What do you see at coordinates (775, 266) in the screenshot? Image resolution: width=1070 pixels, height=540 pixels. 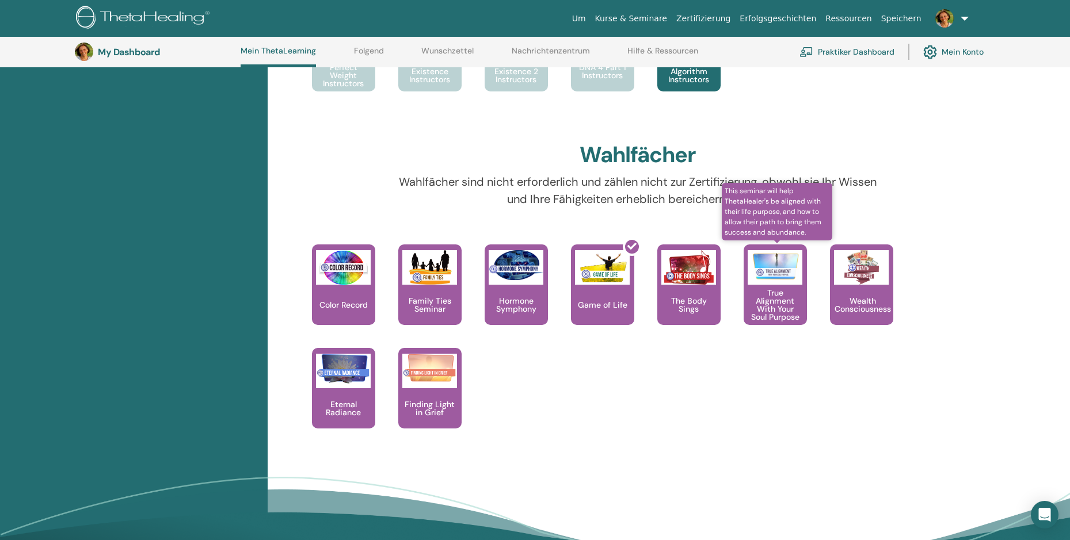 I see `img: True Alignment With Your Soul Purpose` at bounding box center [775, 266].